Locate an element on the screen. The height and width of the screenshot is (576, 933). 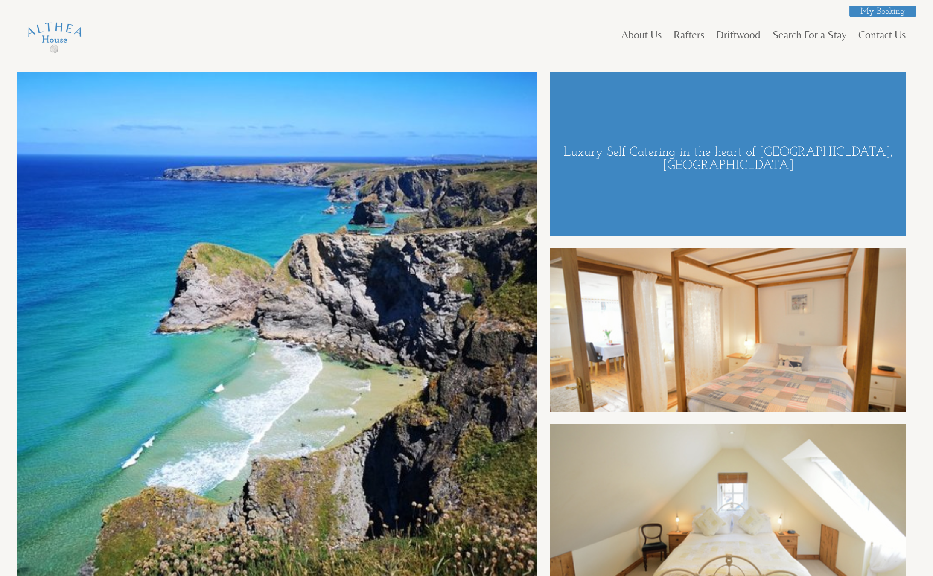
a: Rafters is located at coordinates (689, 35).